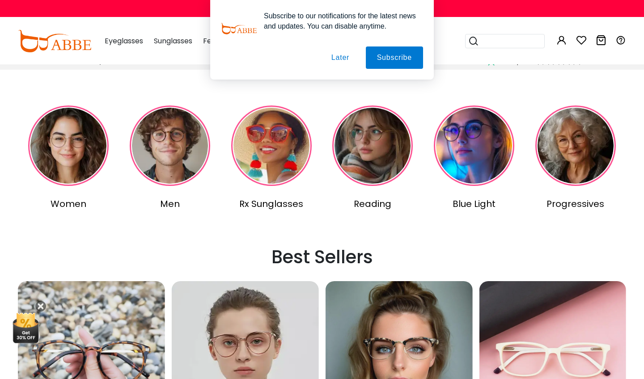 The height and width of the screenshot is (379, 644). Describe the element at coordinates (372, 204) in the screenshot. I see `div: Reading` at that location.